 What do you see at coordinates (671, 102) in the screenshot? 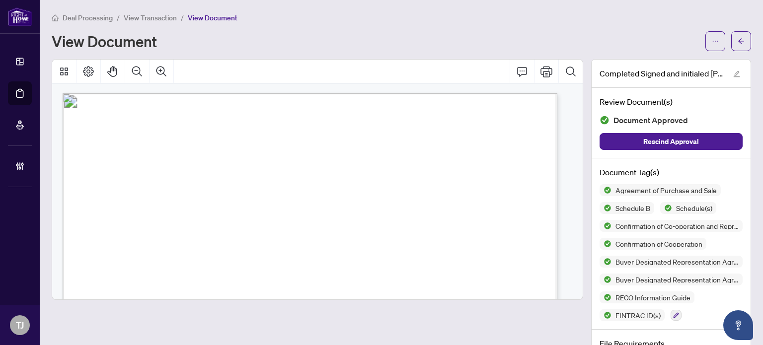
I see `h4: Review Document(s)` at bounding box center [671, 102].